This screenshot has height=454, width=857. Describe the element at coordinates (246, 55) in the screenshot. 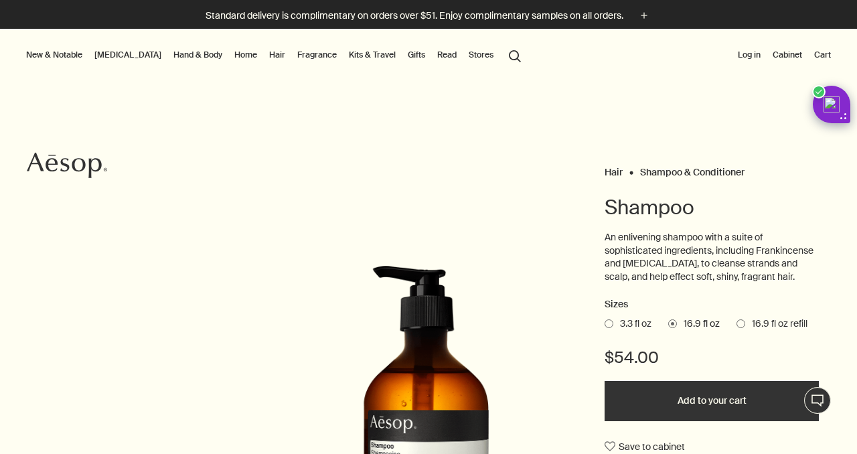

I see `a: Home` at that location.